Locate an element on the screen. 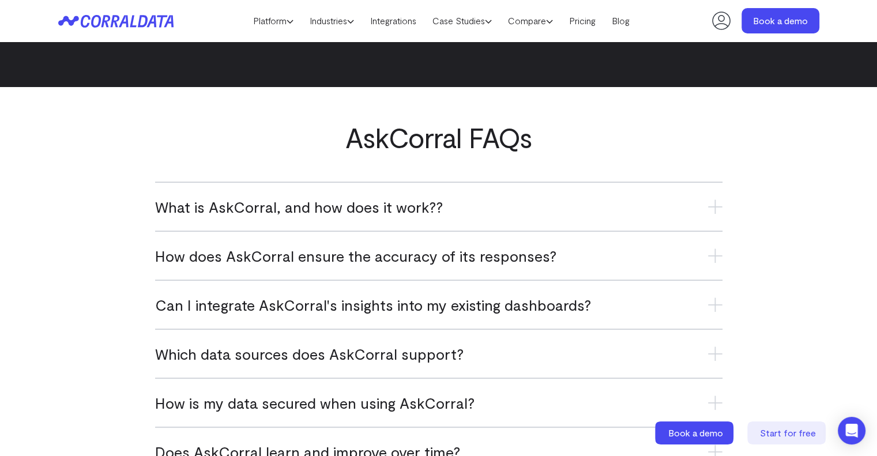 This screenshot has height=456, width=877. span: What is AskCorral, and how does it work?? is located at coordinates (299, 207).